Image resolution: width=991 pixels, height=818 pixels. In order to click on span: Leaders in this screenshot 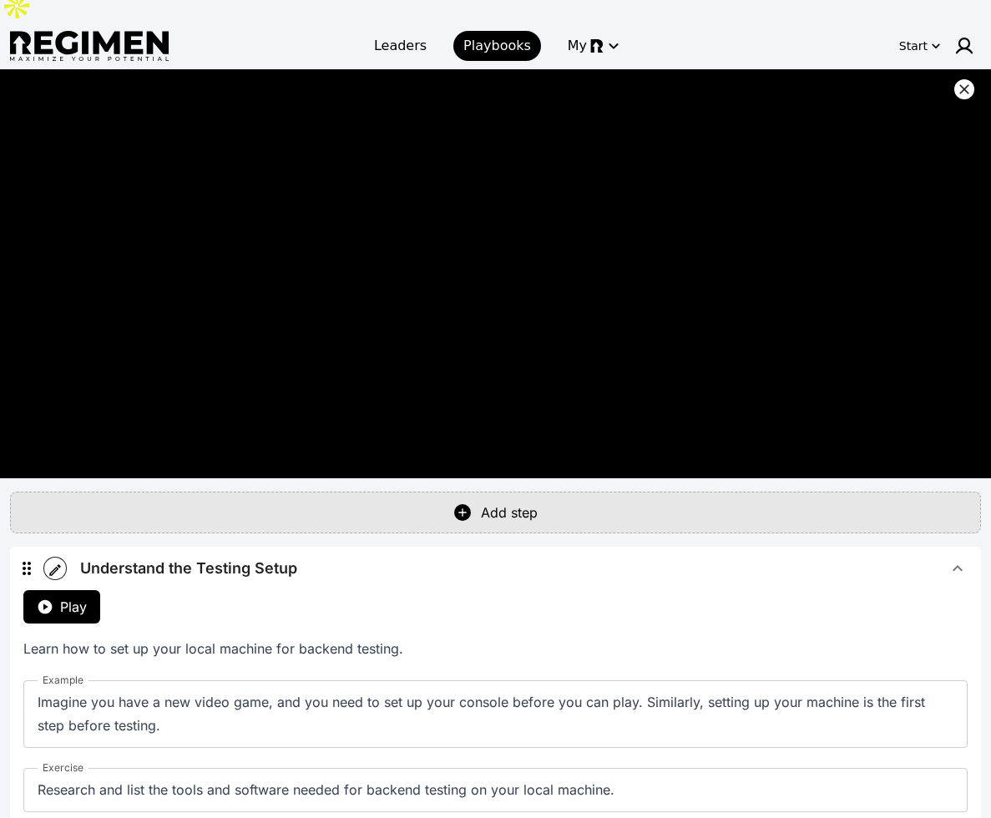, I will do `click(400, 46)`.